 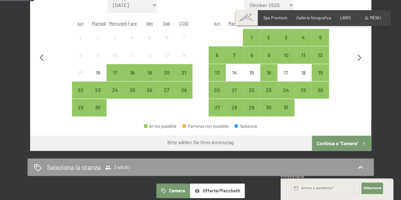 What do you see at coordinates (167, 90) in the screenshot?
I see `font: 27` at bounding box center [167, 90].